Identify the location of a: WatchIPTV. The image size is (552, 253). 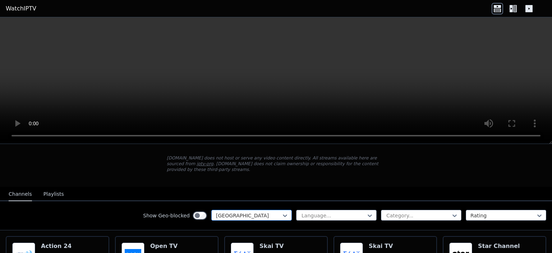
(21, 9).